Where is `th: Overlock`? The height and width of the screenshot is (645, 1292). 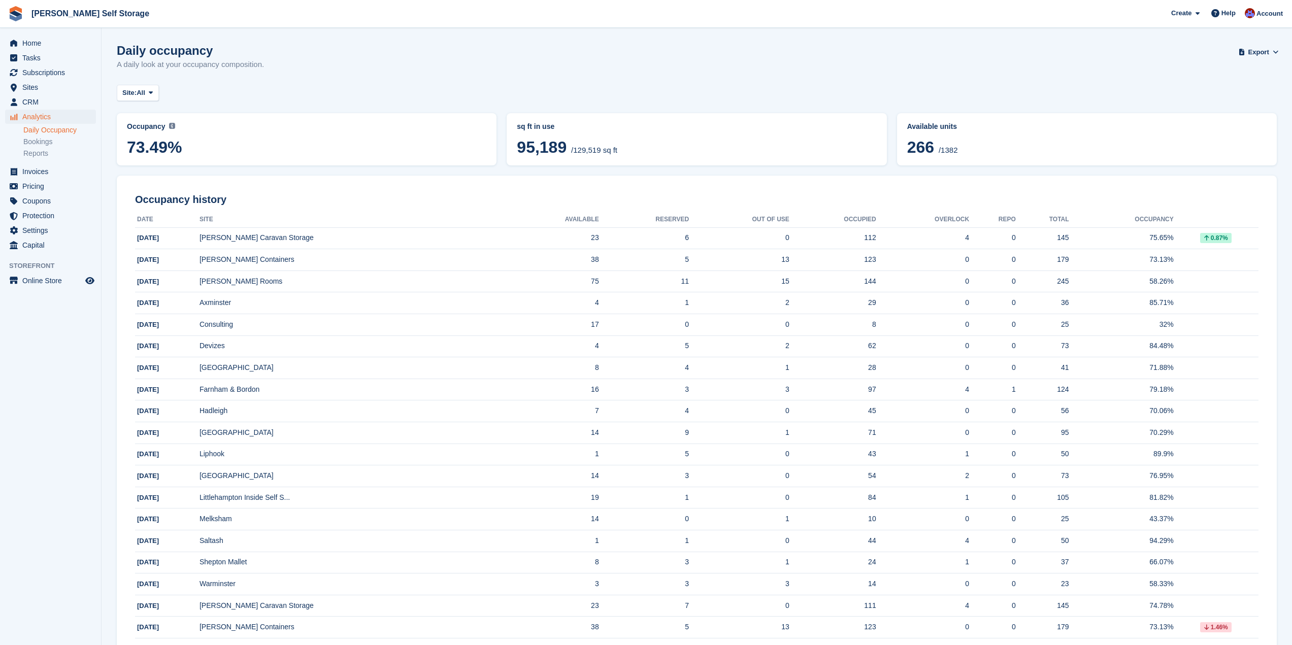
th: Overlock is located at coordinates (923, 220).